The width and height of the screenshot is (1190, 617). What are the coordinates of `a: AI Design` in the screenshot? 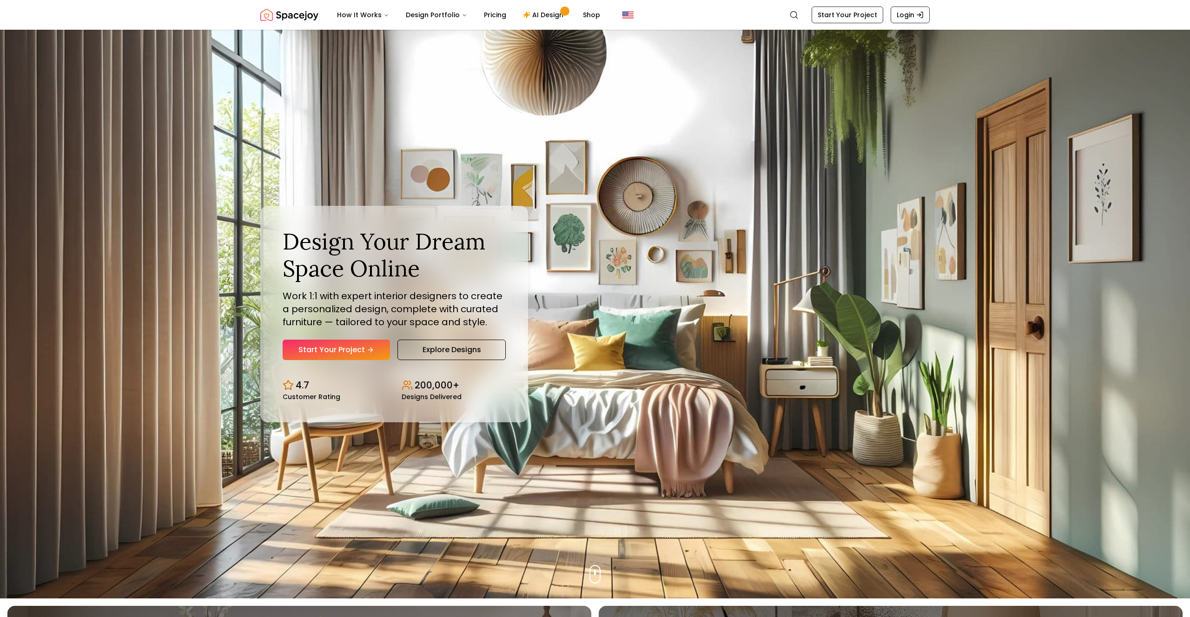 It's located at (544, 15).